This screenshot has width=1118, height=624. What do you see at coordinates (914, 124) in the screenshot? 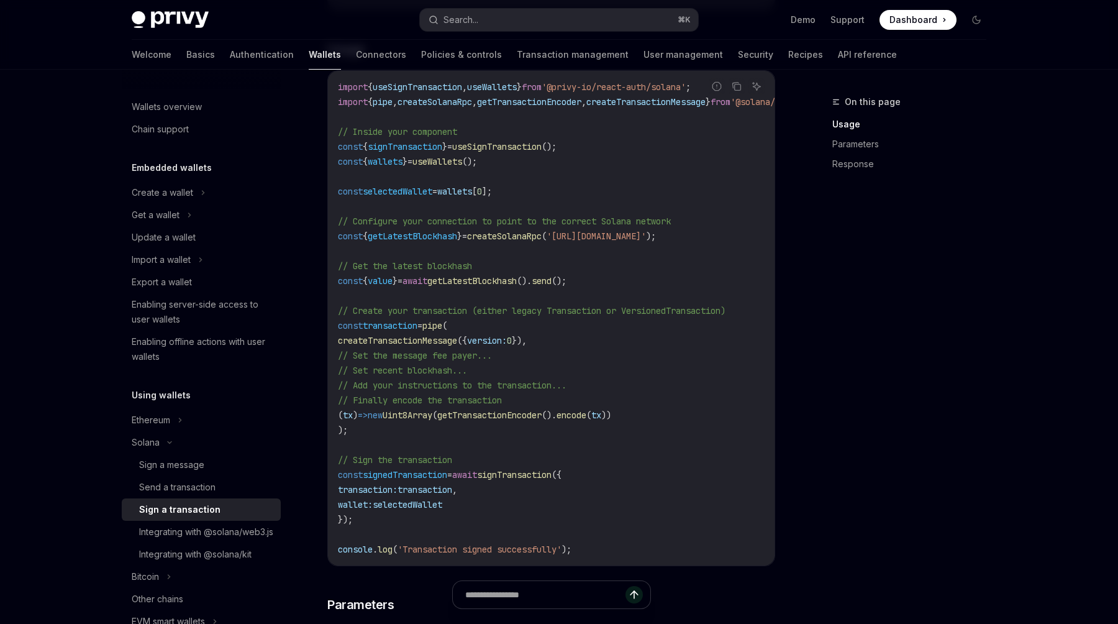
I see `a: Usage` at bounding box center [914, 124].